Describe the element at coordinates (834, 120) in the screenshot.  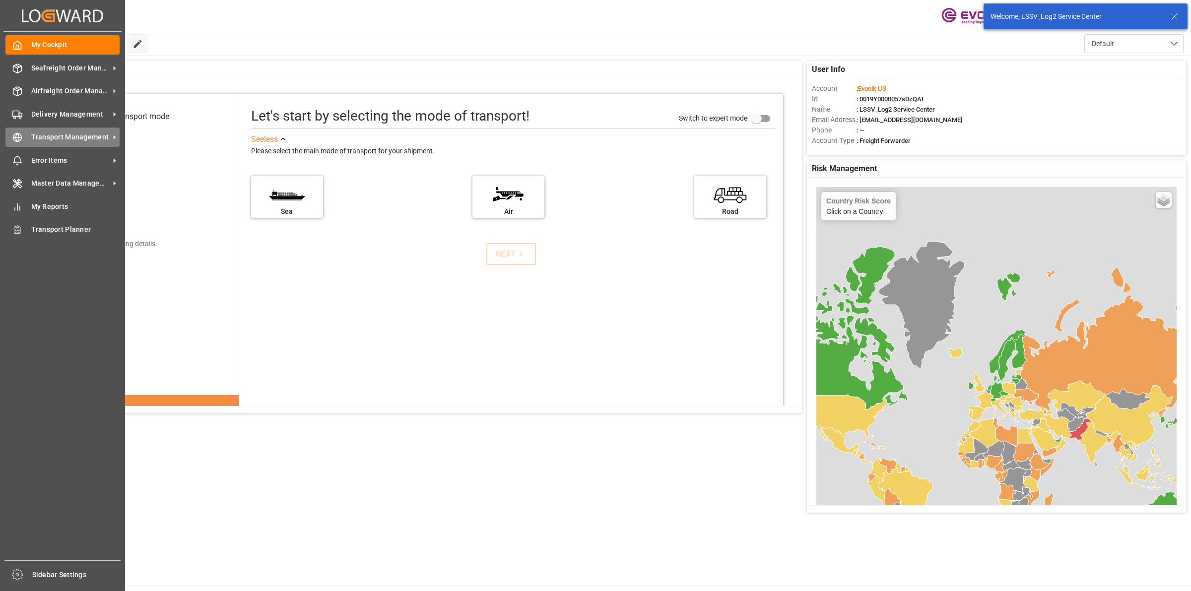
I see `span: Email Address` at that location.